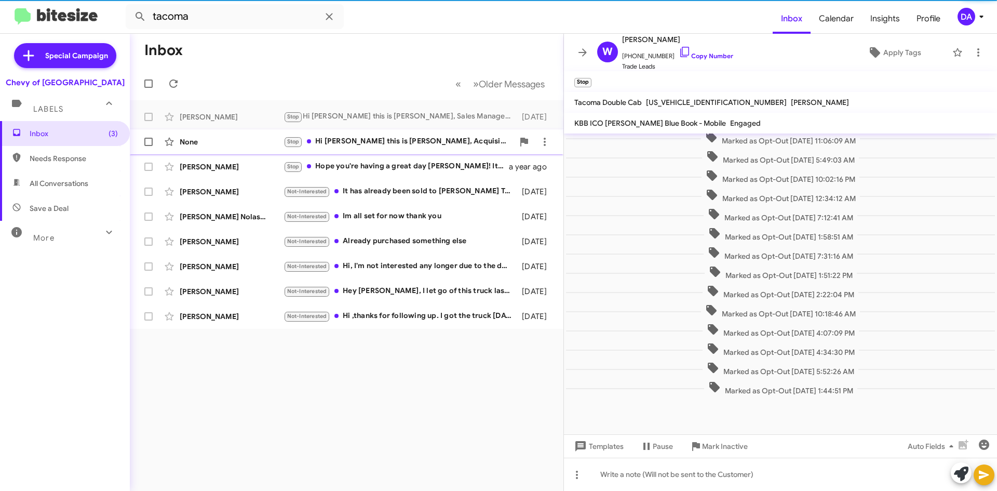 The image size is (997, 491). What do you see at coordinates (894, 52) in the screenshot?
I see `button: Apply Tags` at bounding box center [894, 52].